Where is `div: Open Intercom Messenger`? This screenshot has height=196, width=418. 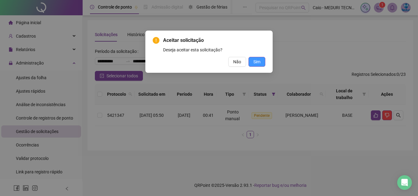 div: Open Intercom Messenger is located at coordinates (405, 183).